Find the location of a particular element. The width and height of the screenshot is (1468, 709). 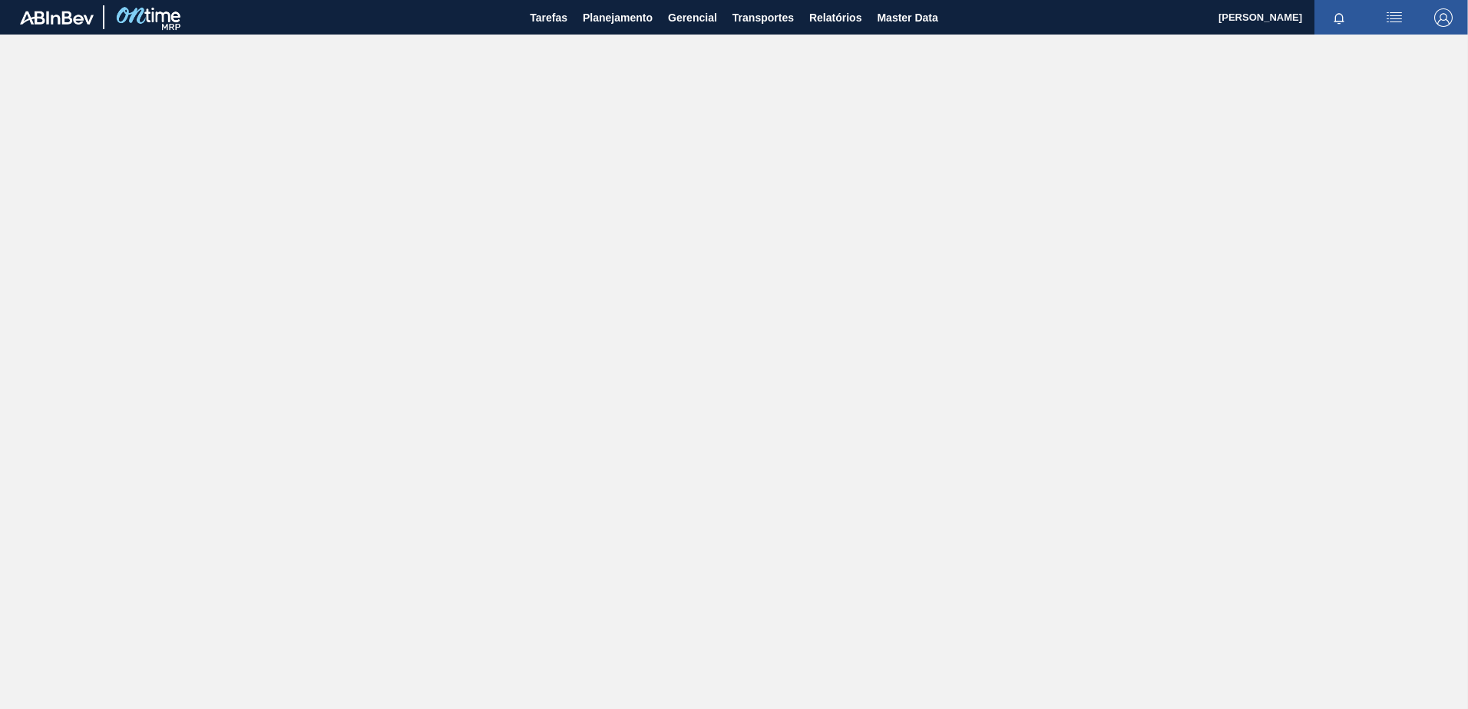

img: Logout is located at coordinates (1443, 18).